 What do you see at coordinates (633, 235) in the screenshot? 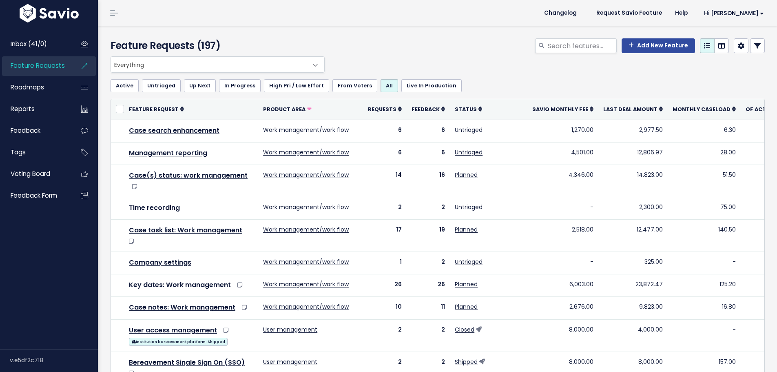
I see `td: 12,477.00` at bounding box center [633, 235].